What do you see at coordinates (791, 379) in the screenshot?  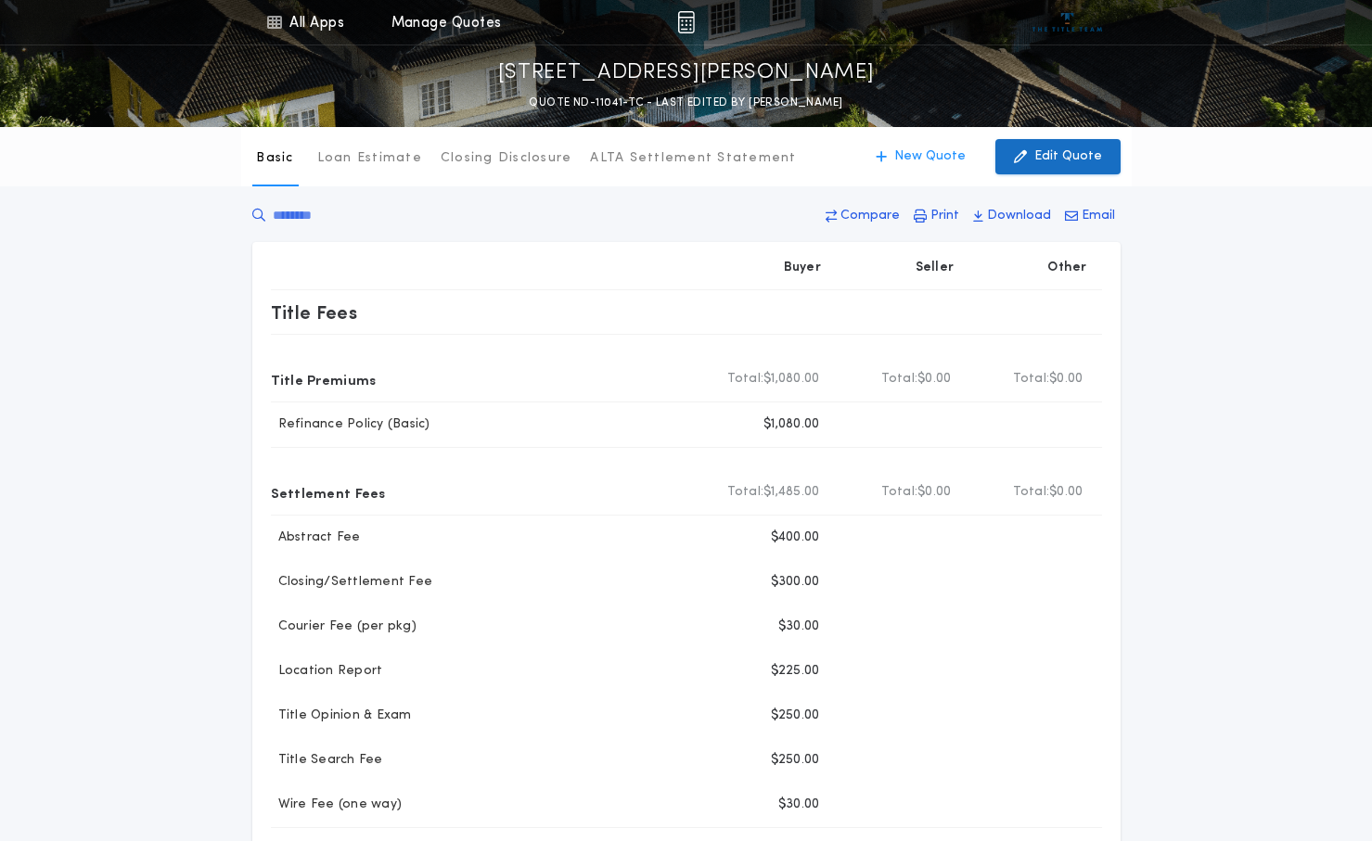 I see `span: $1,080.00` at bounding box center [791, 379].